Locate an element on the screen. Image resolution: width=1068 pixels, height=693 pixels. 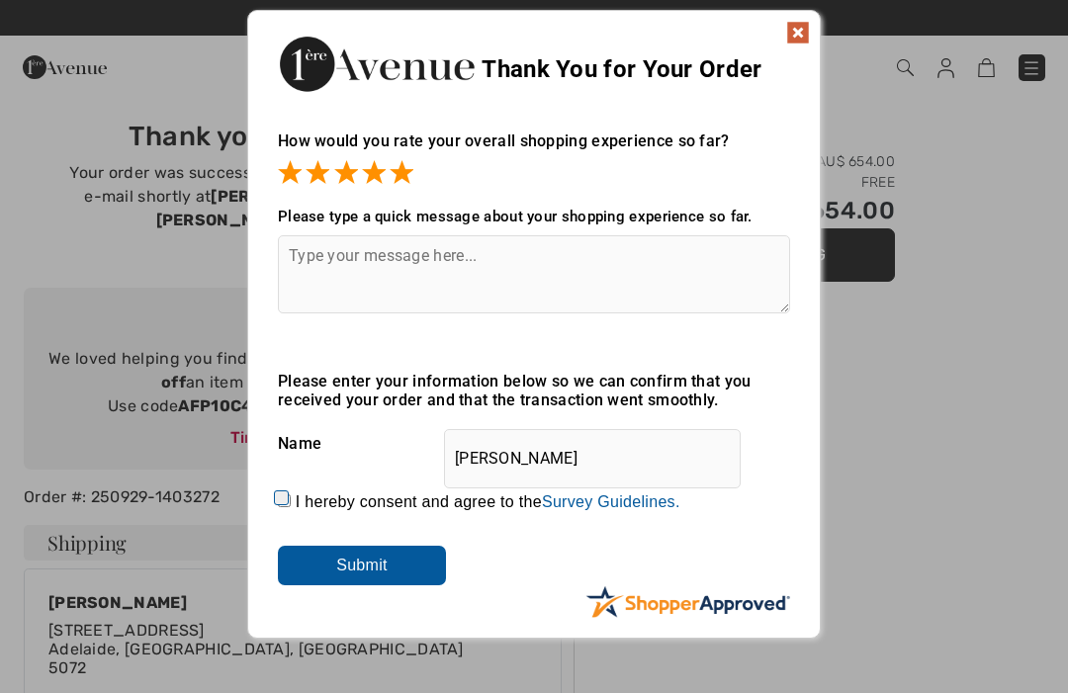
a: Survey Guidelines. is located at coordinates (611, 501).